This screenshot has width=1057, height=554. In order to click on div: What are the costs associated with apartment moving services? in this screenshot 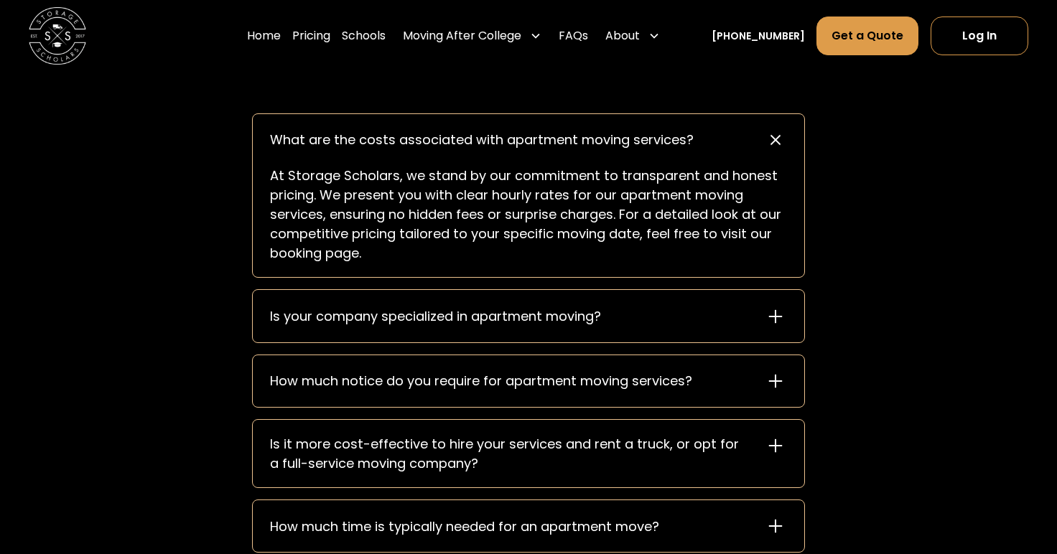, I will do `click(482, 139)`.